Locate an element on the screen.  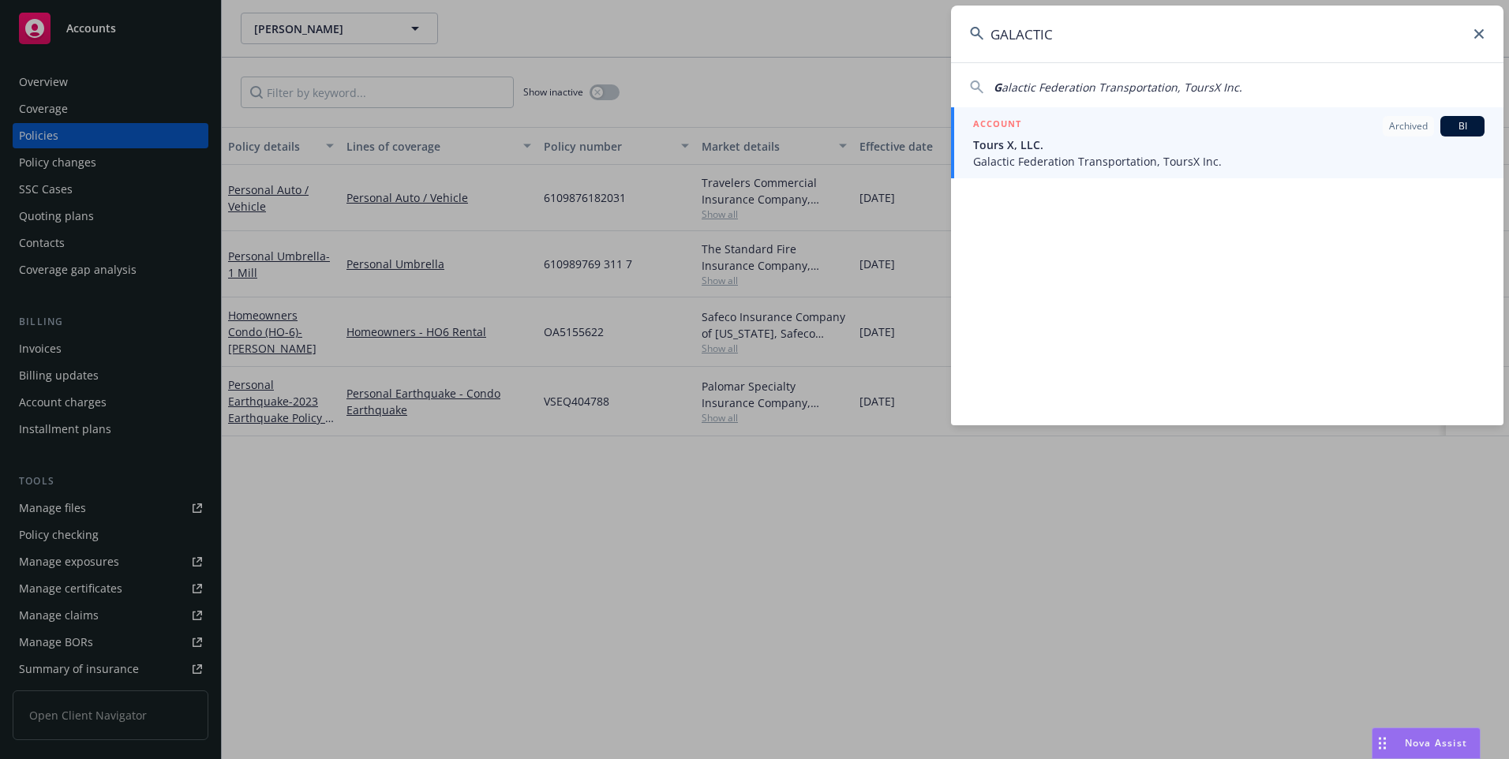
button: Nova Assist is located at coordinates (1427, 744).